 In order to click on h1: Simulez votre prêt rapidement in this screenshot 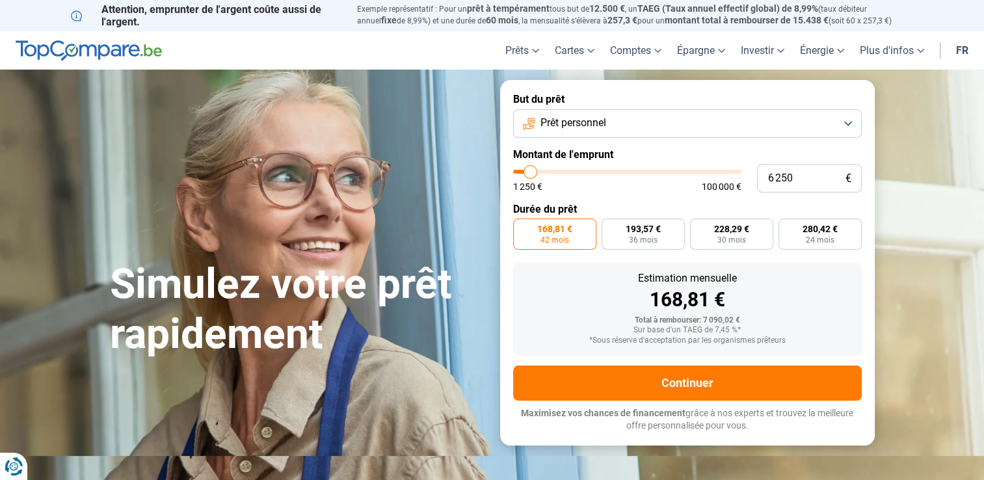, I will do `click(297, 310)`.